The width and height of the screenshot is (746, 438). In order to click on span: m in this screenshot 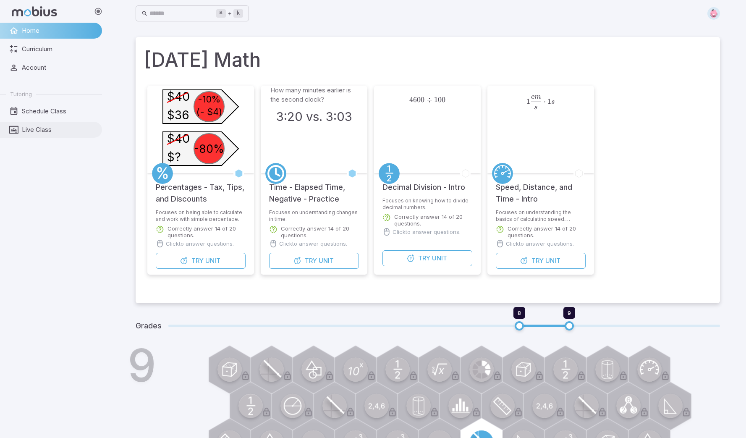, I will do `click(537, 97)`.